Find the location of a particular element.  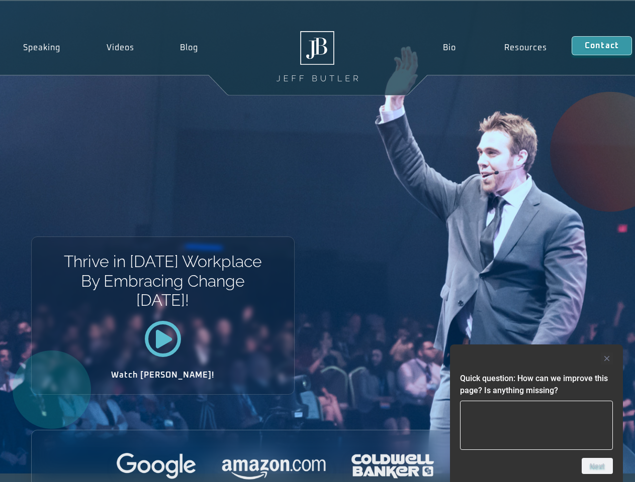

button: Next question is located at coordinates (597, 466).